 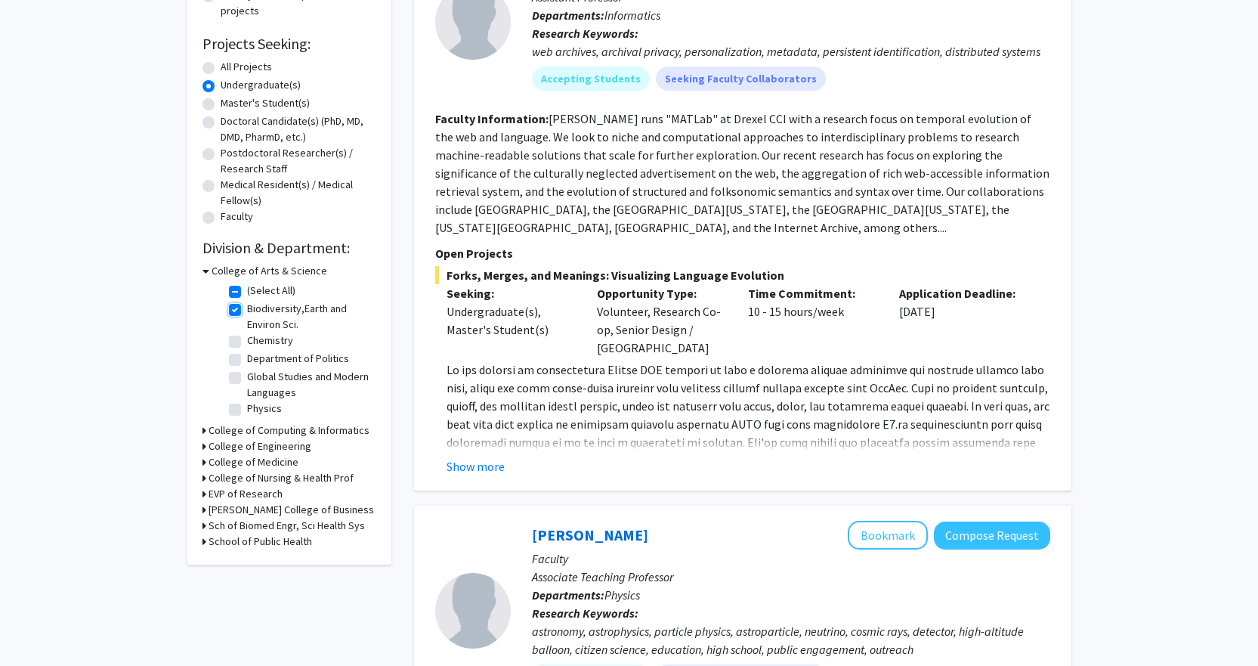 What do you see at coordinates (281, 477) in the screenshot?
I see `h3: College of Nursing & Health Prof` at bounding box center [281, 477].